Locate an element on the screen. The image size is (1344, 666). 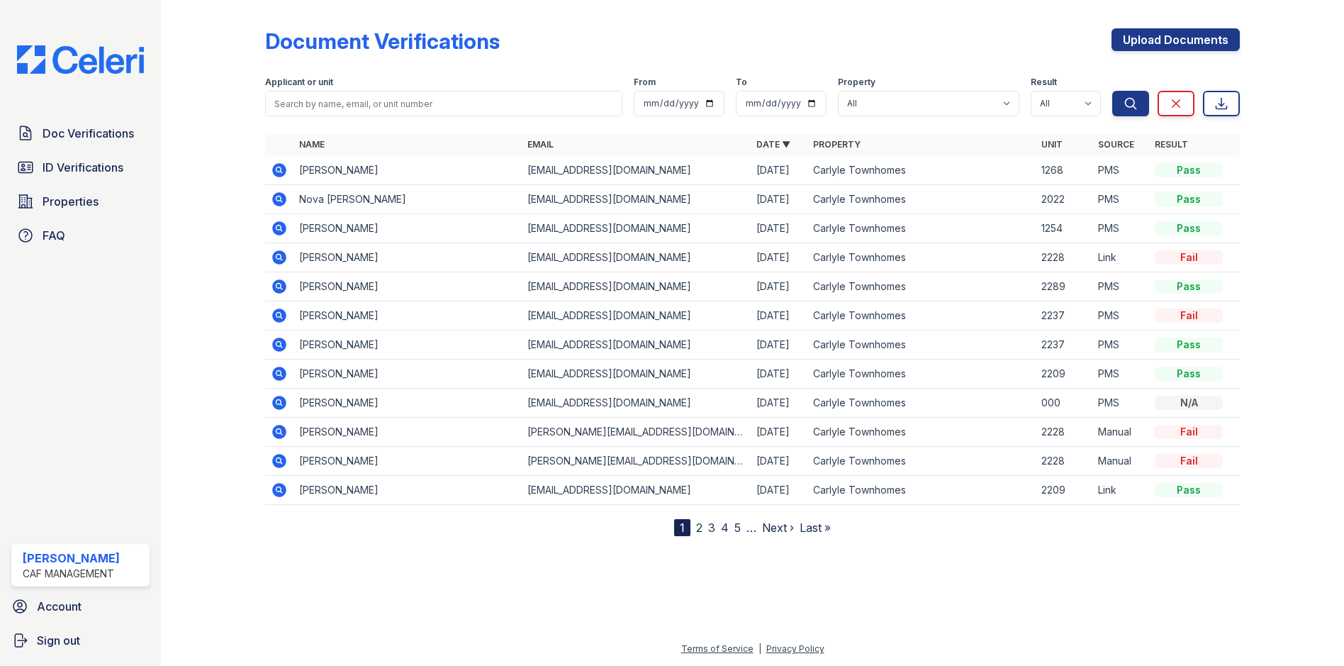
td: 1268 is located at coordinates (1064, 170).